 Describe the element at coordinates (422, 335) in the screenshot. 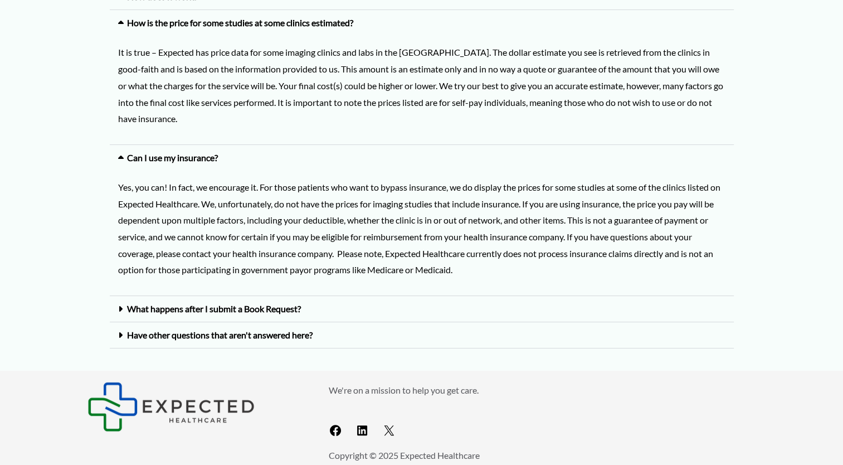

I see `div: Have other questions that aren't answered here?` at that location.